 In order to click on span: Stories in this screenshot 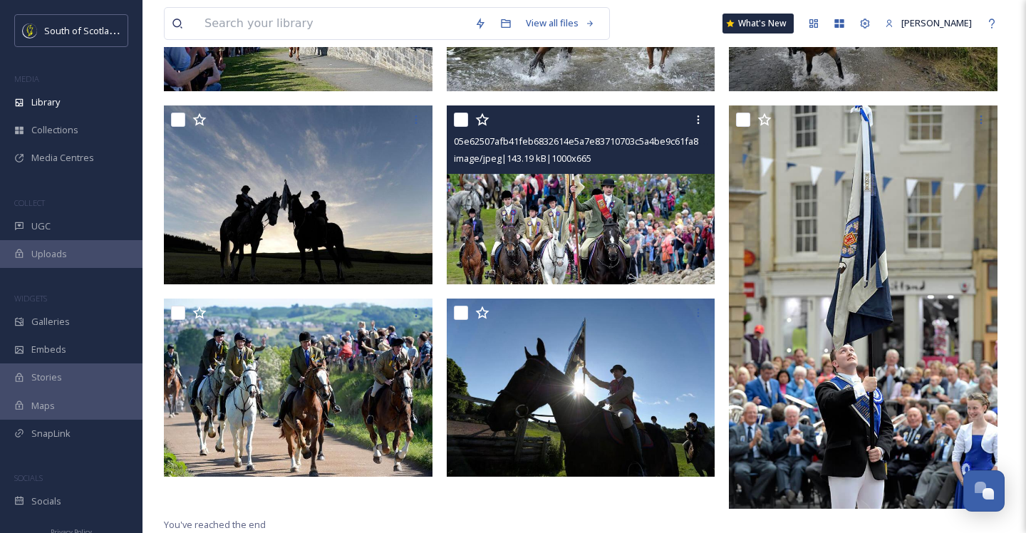, I will do `click(46, 377)`.